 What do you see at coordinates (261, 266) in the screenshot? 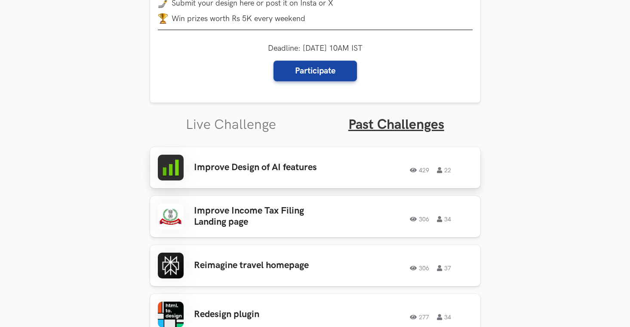
I see `h3: Reimagine travel homepage` at bounding box center [261, 266].